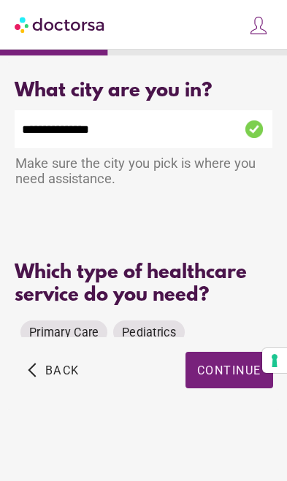  Describe the element at coordinates (143, 172) in the screenshot. I see `div: Make sure the city you pick is where you need assistance.` at that location.